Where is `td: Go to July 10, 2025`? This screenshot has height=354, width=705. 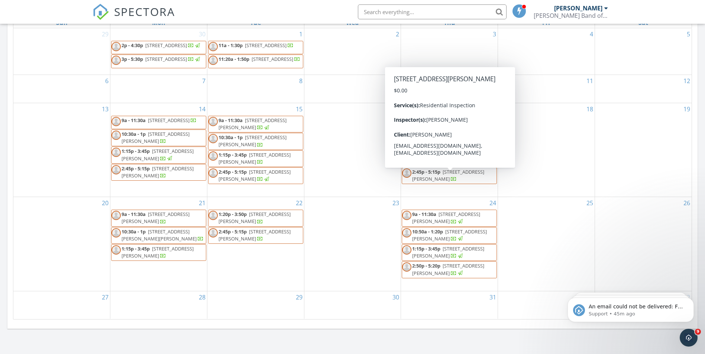 td: Go to July 10, 2025 is located at coordinates (449, 89).